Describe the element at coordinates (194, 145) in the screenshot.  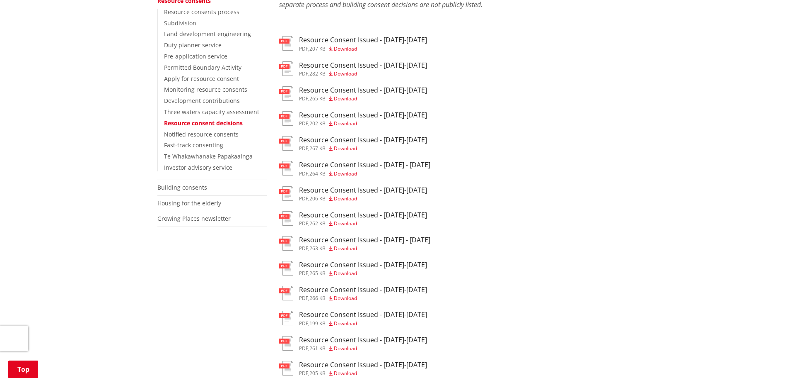
I see `a: Fast-track consenting` at that location.